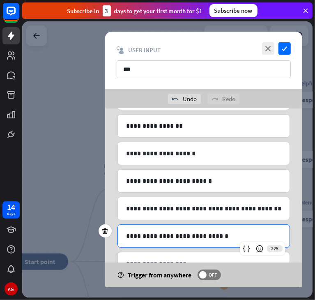  Describe the element at coordinates (19, 16) in the screenshot. I see `button: Open LiveChat chat widget` at that location.